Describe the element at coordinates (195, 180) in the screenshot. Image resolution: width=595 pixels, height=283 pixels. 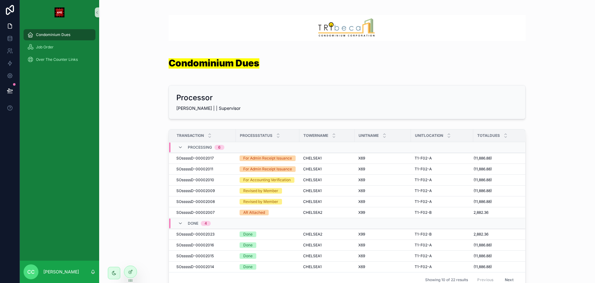
I see `span: SOsssssD-00002010` at that location.